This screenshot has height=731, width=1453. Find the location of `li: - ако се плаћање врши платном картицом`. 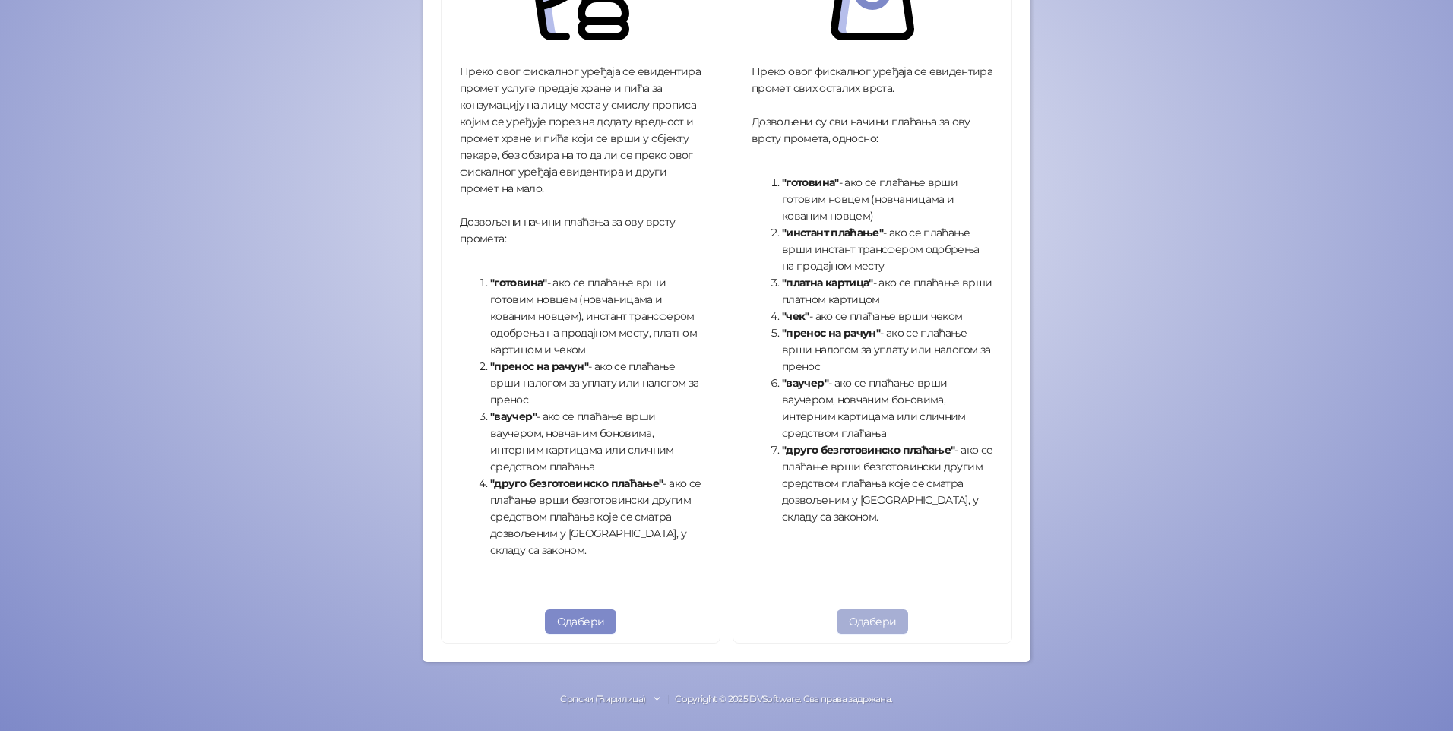

li: - ако се плаћање врши платном картицом is located at coordinates (887, 291).